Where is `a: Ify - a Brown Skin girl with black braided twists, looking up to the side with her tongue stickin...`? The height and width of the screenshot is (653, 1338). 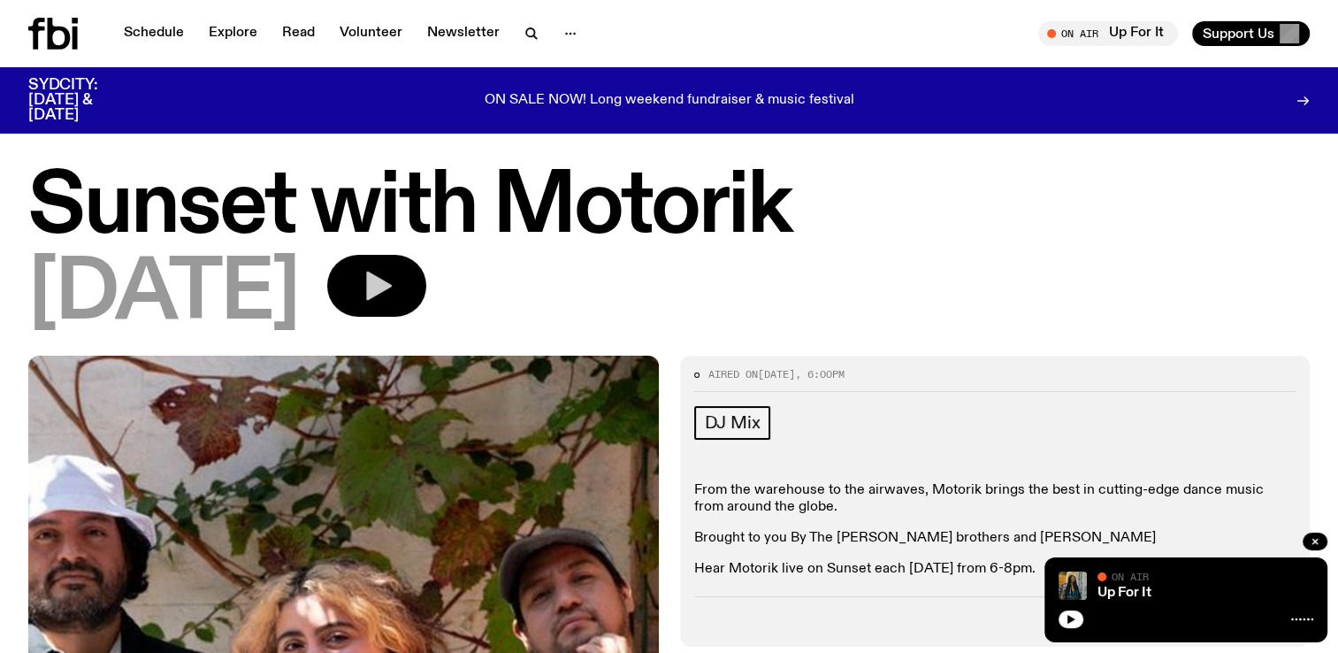
a: Ify - a Brown Skin girl with black braided twists, looking up to the side with her tongue stickin... is located at coordinates (1073, 586).